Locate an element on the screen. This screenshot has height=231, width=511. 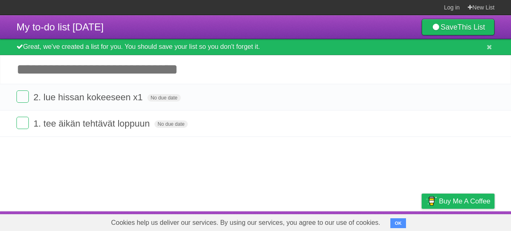
span: Buy me a coffee is located at coordinates (464, 201).